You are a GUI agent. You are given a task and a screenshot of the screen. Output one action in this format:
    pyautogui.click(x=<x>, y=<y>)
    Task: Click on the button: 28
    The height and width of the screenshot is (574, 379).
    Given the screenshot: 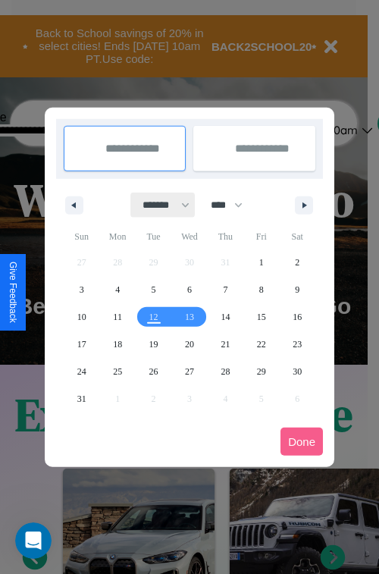 What is the action you would take?
    pyautogui.click(x=225, y=372)
    